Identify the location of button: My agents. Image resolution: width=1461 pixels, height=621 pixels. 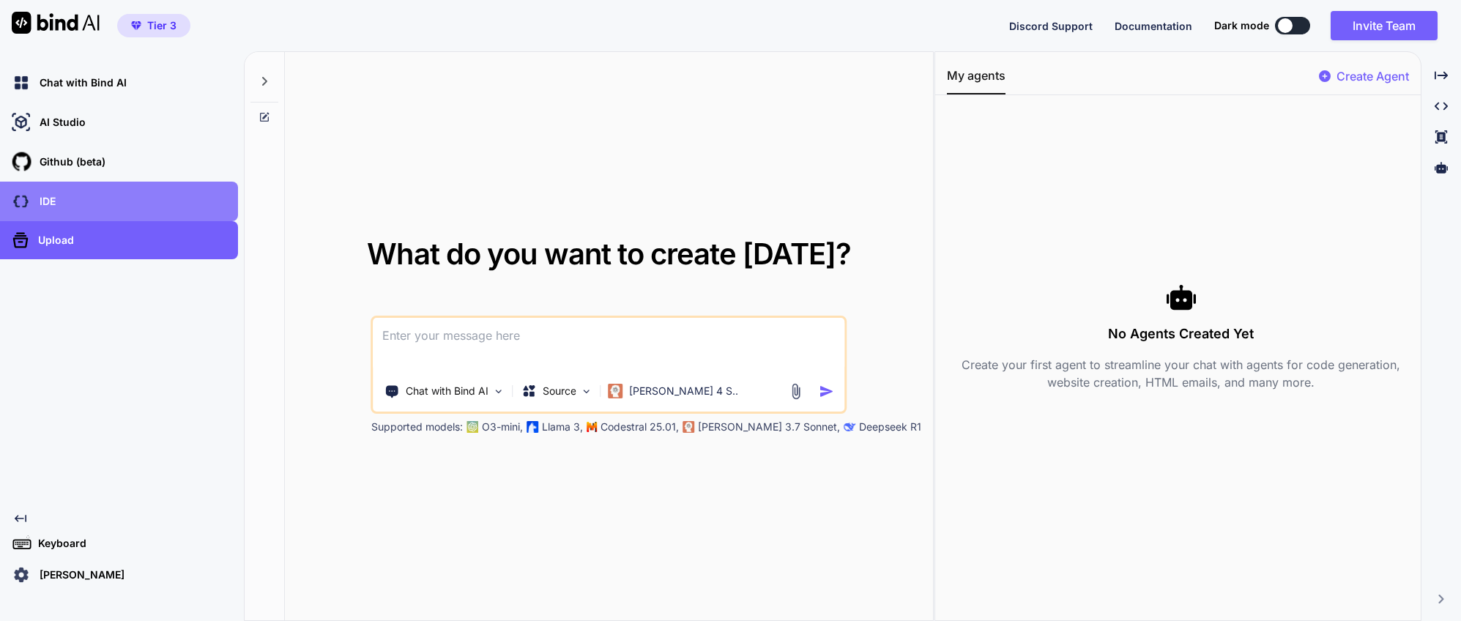
(976, 81).